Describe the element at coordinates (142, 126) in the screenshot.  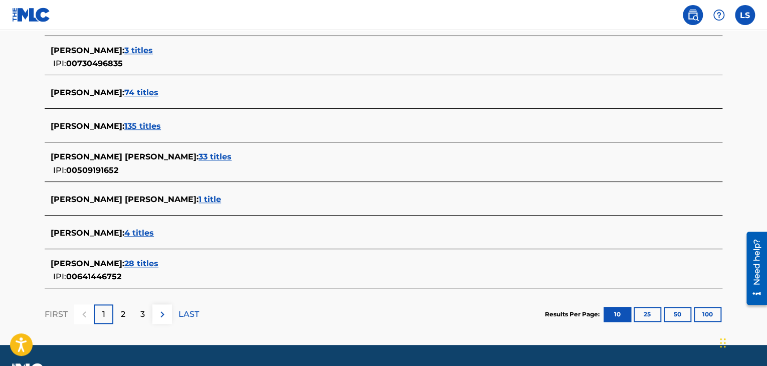
I see `span: 135 titles` at that location.